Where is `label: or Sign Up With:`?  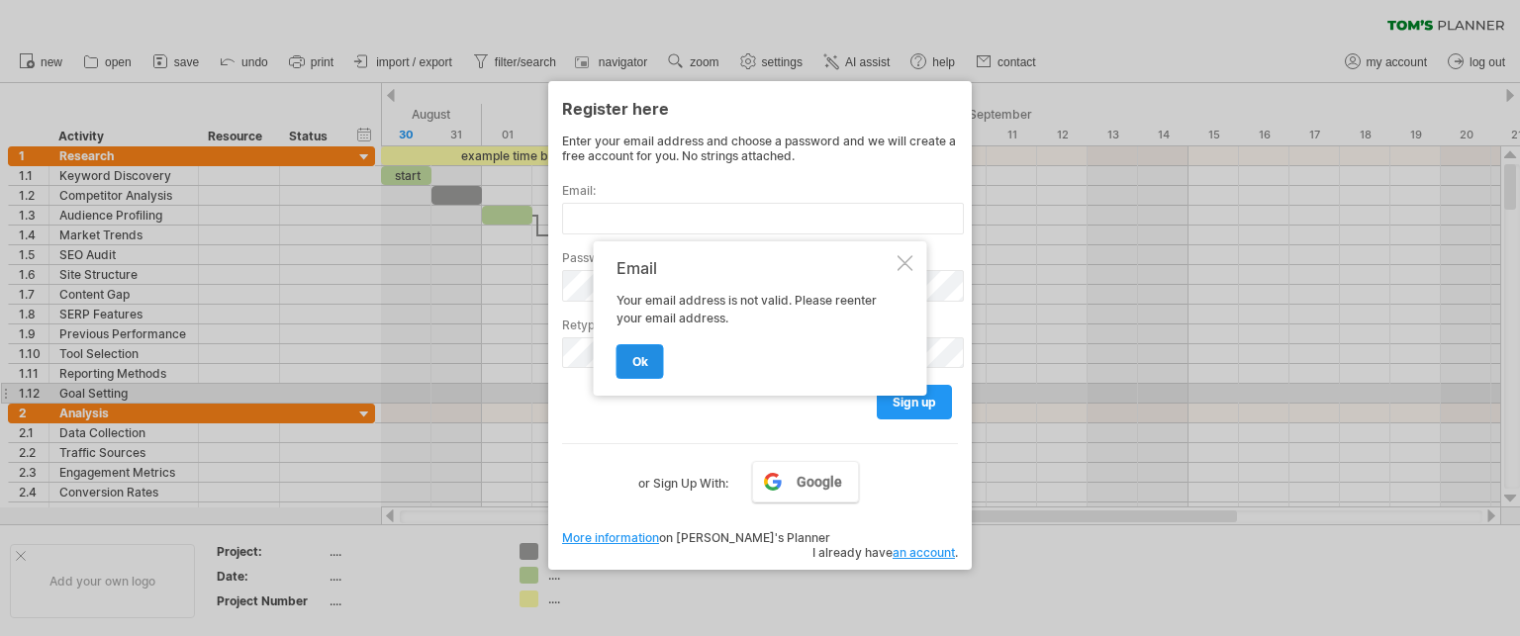 label: or Sign Up With: is located at coordinates (683, 478).